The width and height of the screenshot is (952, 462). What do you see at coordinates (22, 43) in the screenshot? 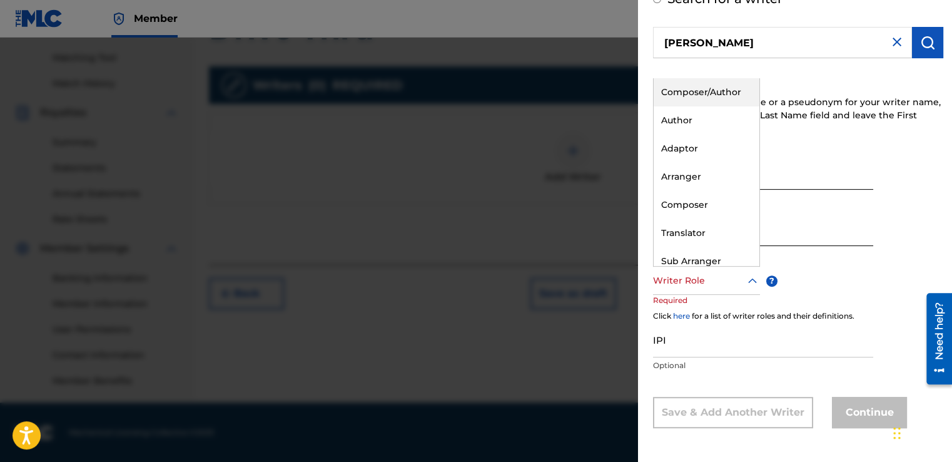
I see `div: Need help?` at bounding box center [22, 43].